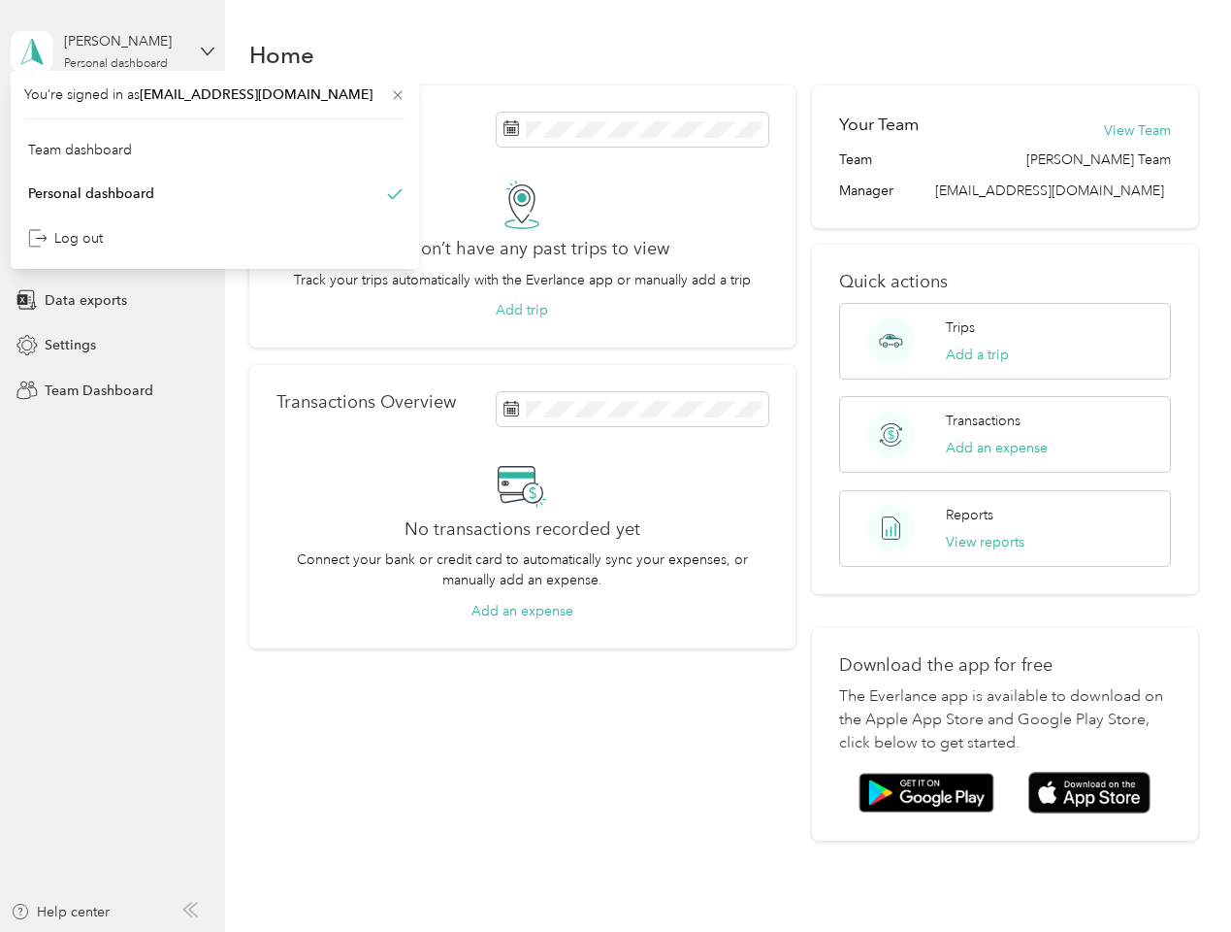 The height and width of the screenshot is (932, 1231). Describe the element at coordinates (214, 94) in the screenshot. I see `span: You’re signed in as` at that location.